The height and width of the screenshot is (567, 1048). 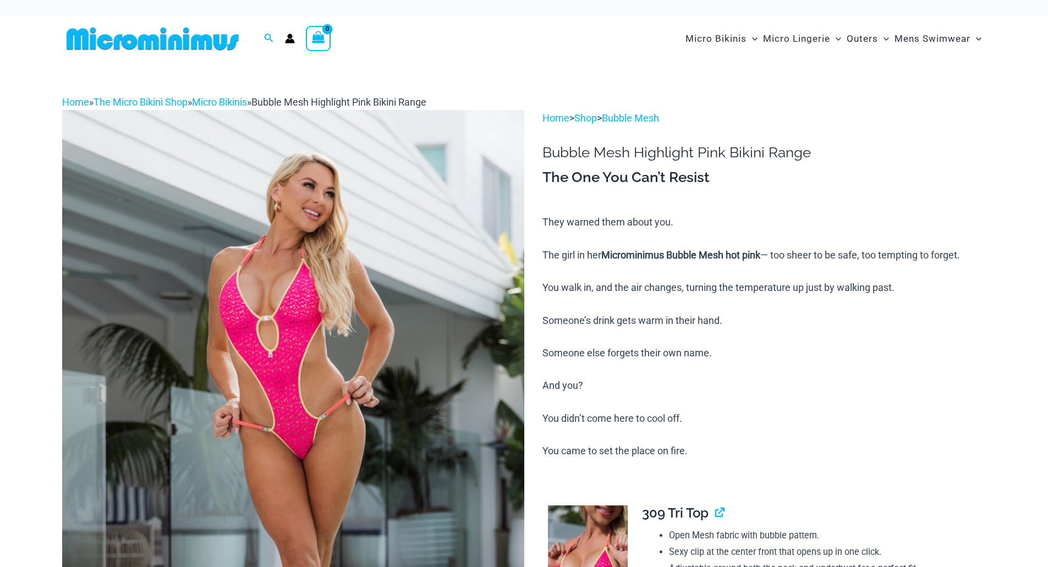 I want to click on span: Mens Swimwear, so click(x=932, y=38).